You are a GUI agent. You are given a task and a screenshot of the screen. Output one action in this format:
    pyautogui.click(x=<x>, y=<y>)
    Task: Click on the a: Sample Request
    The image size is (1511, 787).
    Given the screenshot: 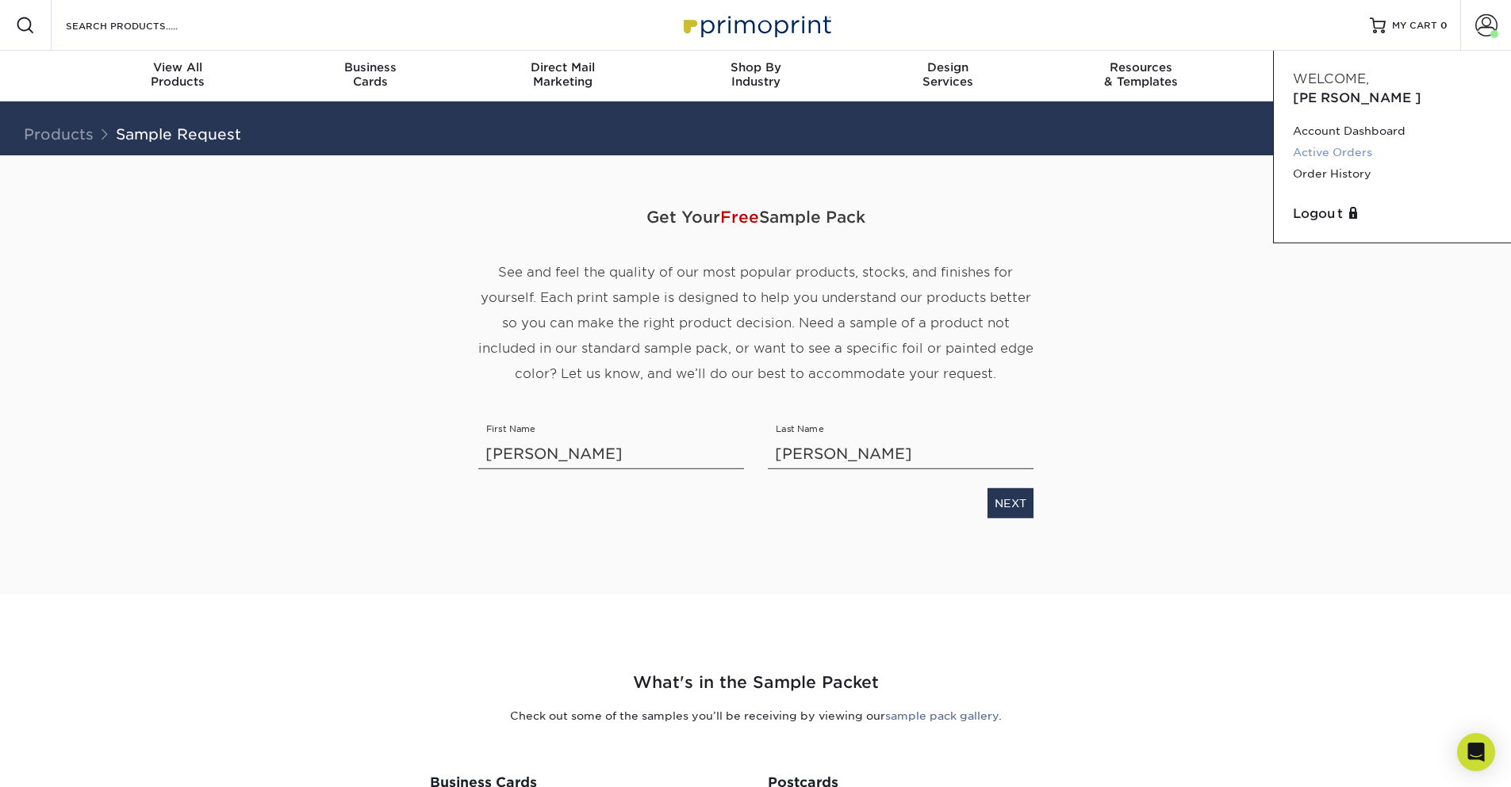 What is the action you would take?
    pyautogui.click(x=178, y=134)
    